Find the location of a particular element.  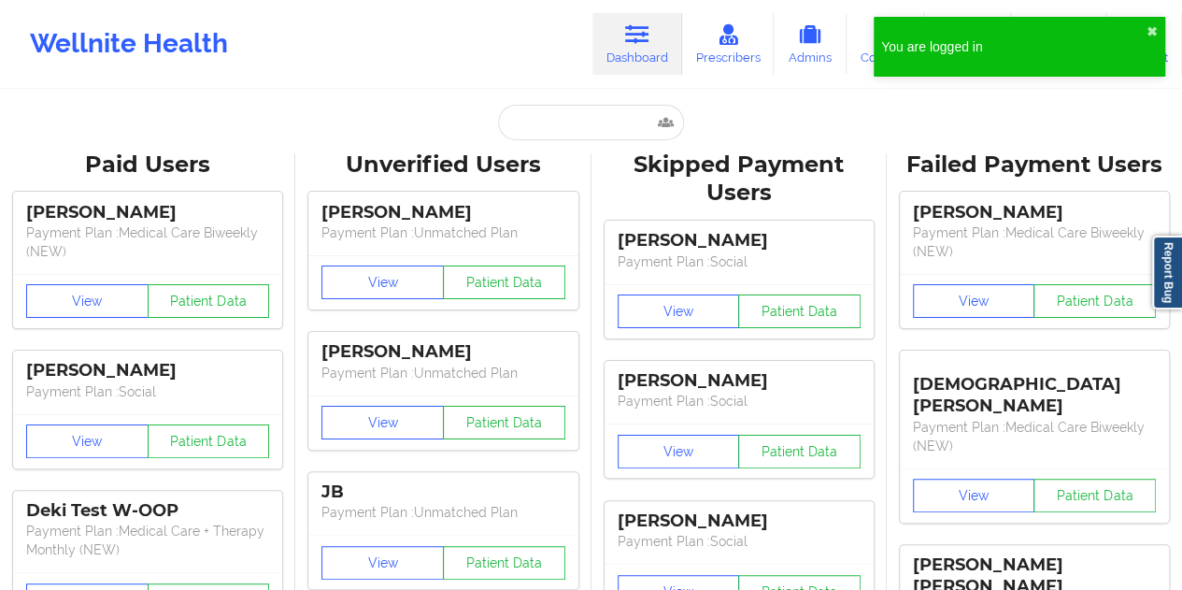

div: Skipped Payment Users is located at coordinates (739, 179).